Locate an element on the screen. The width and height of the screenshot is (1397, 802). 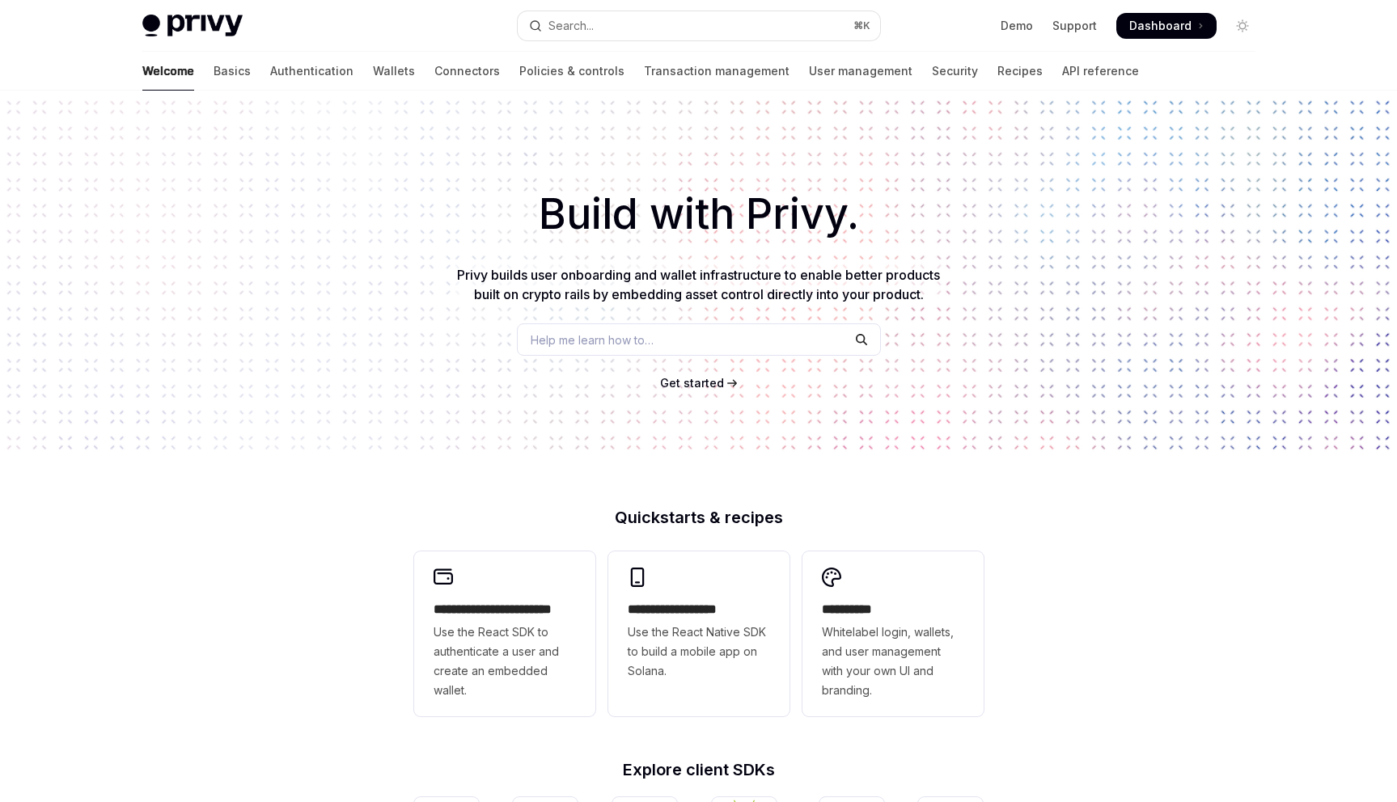
a: Security is located at coordinates (954, 71).